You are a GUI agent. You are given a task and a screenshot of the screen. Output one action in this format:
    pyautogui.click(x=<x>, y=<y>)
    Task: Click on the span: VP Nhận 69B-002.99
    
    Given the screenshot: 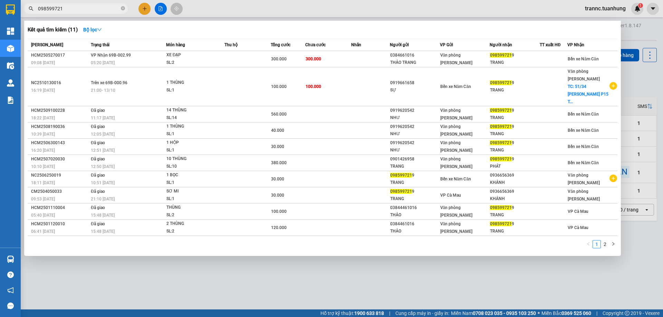 What is the action you would take?
    pyautogui.click(x=111, y=55)
    